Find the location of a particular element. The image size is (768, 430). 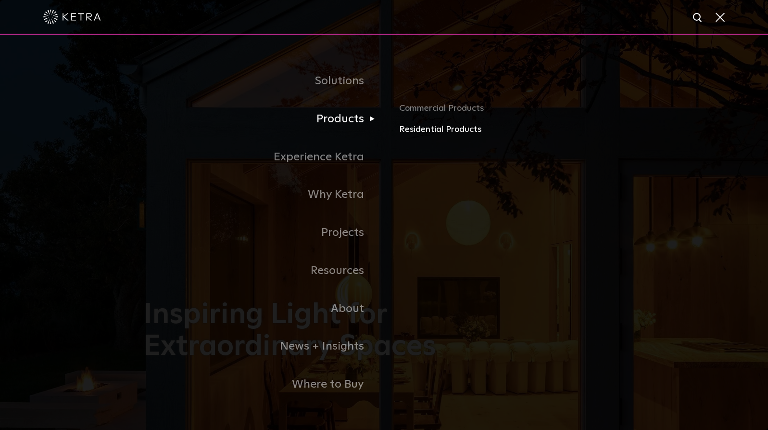

a: Products is located at coordinates (264, 119).